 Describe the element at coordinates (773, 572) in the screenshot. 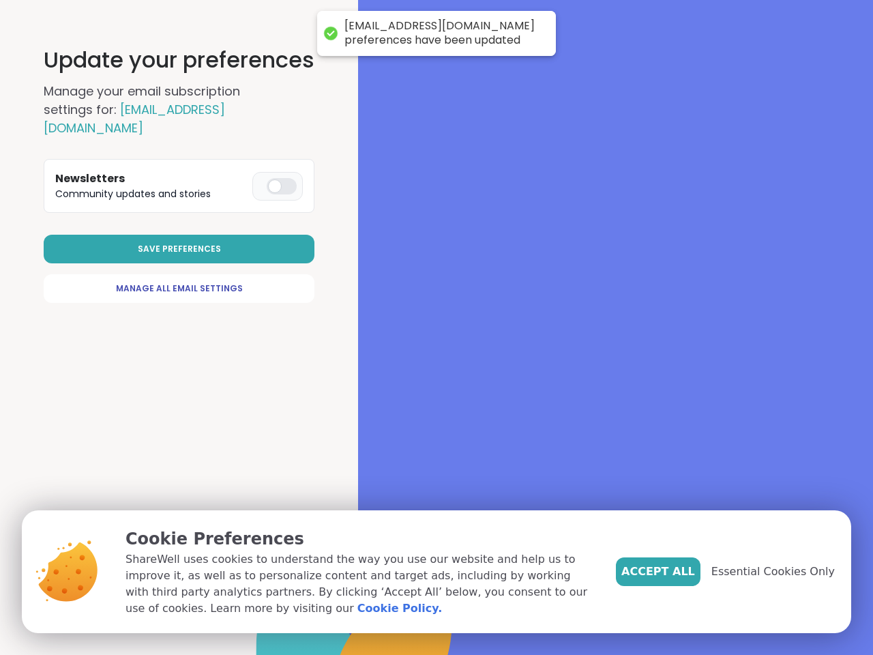

I see `span: Essential Cookies Only` at that location.